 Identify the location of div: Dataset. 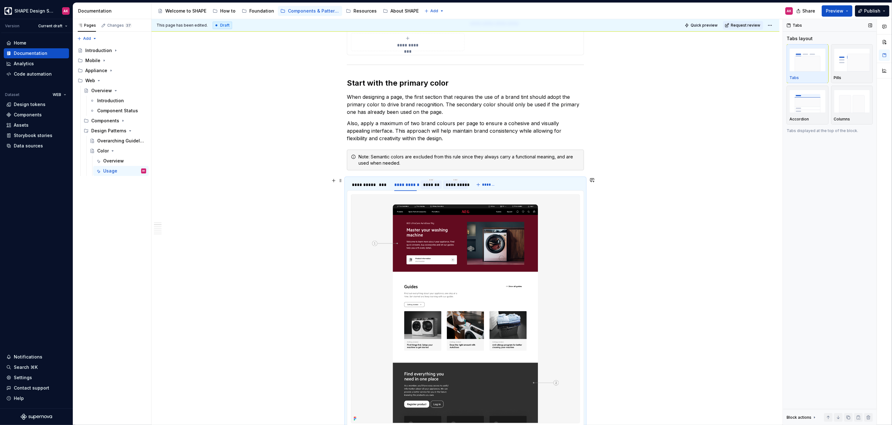
(12, 95).